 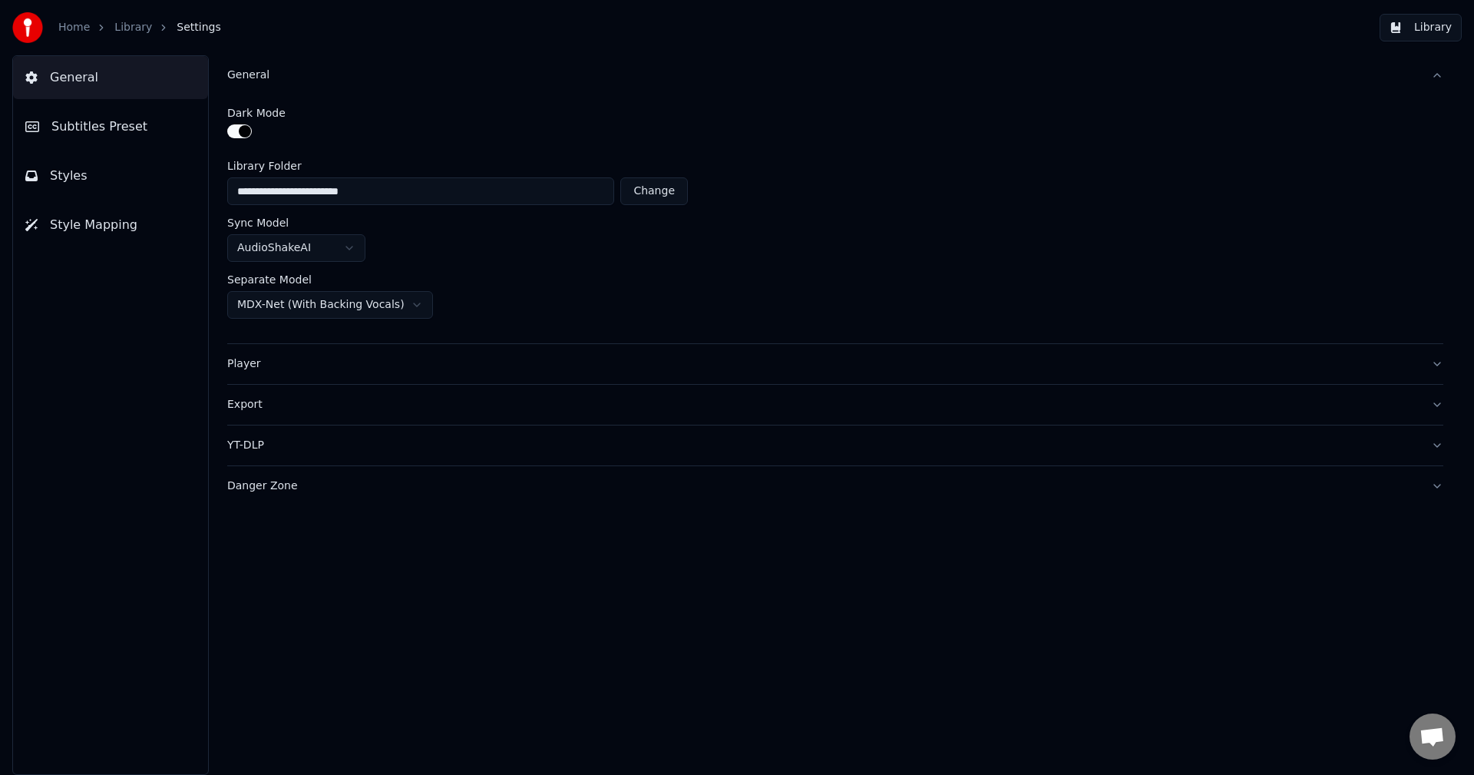 I want to click on button: YT-DLP, so click(x=836, y=445).